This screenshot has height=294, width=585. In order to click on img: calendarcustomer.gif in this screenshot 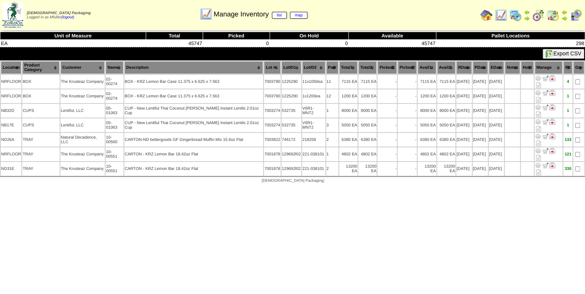, I will do `click(576, 15)`.